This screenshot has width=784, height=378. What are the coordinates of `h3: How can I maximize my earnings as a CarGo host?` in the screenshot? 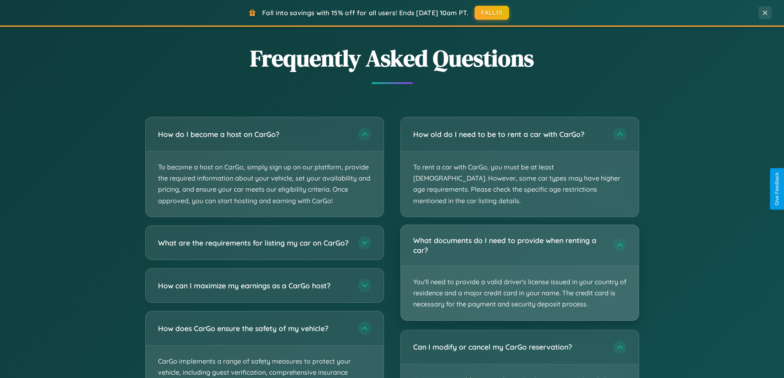 It's located at (254, 285).